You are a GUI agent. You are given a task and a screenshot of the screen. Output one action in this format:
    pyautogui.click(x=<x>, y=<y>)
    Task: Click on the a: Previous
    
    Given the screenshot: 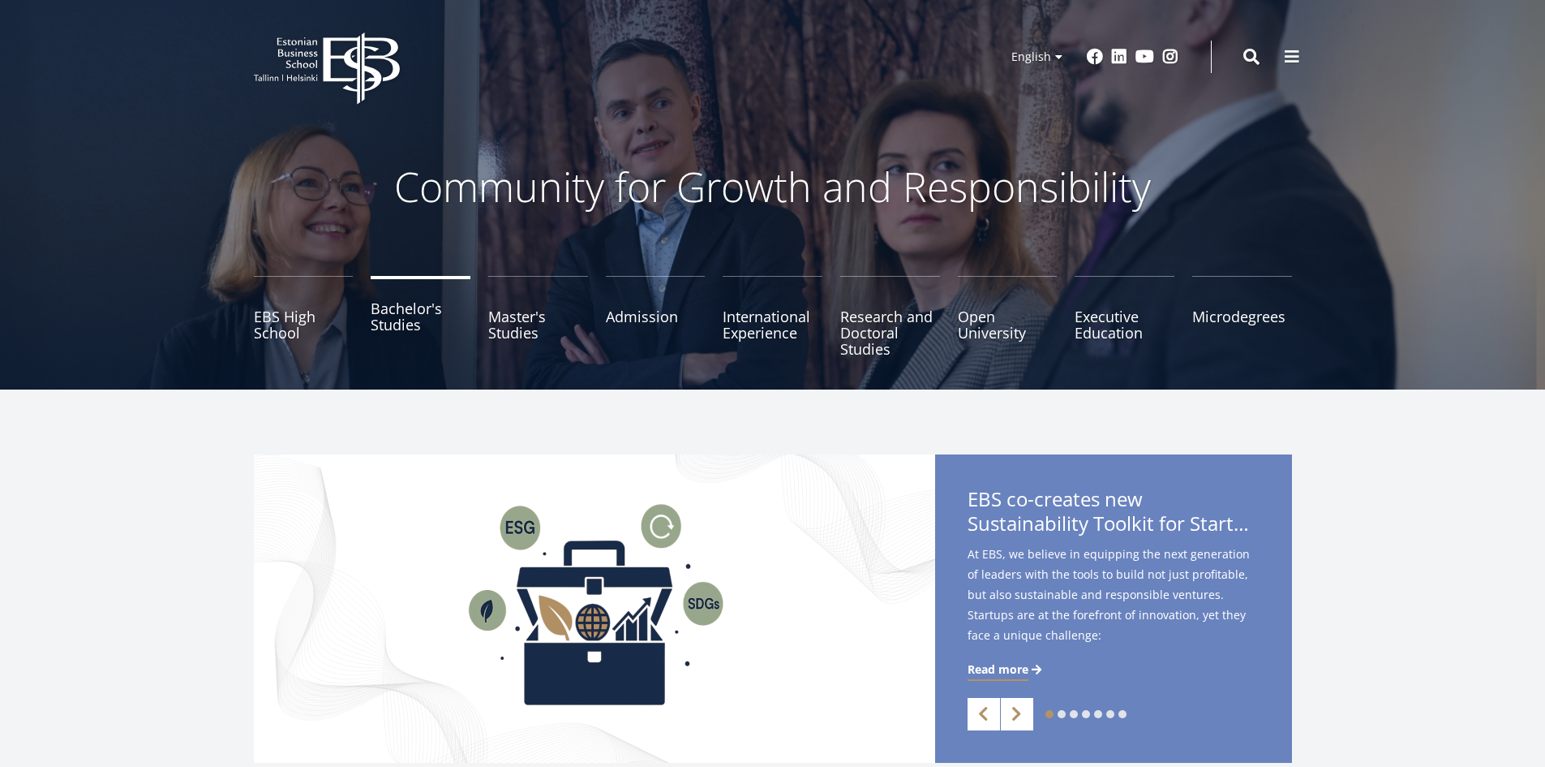 What is the action you would take?
    pyautogui.click(x=984, y=714)
    